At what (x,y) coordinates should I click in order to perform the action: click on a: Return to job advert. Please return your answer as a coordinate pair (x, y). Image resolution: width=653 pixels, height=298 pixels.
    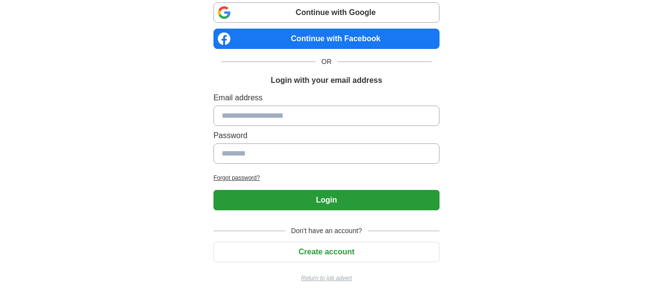
    Looking at the image, I should click on (326, 278).